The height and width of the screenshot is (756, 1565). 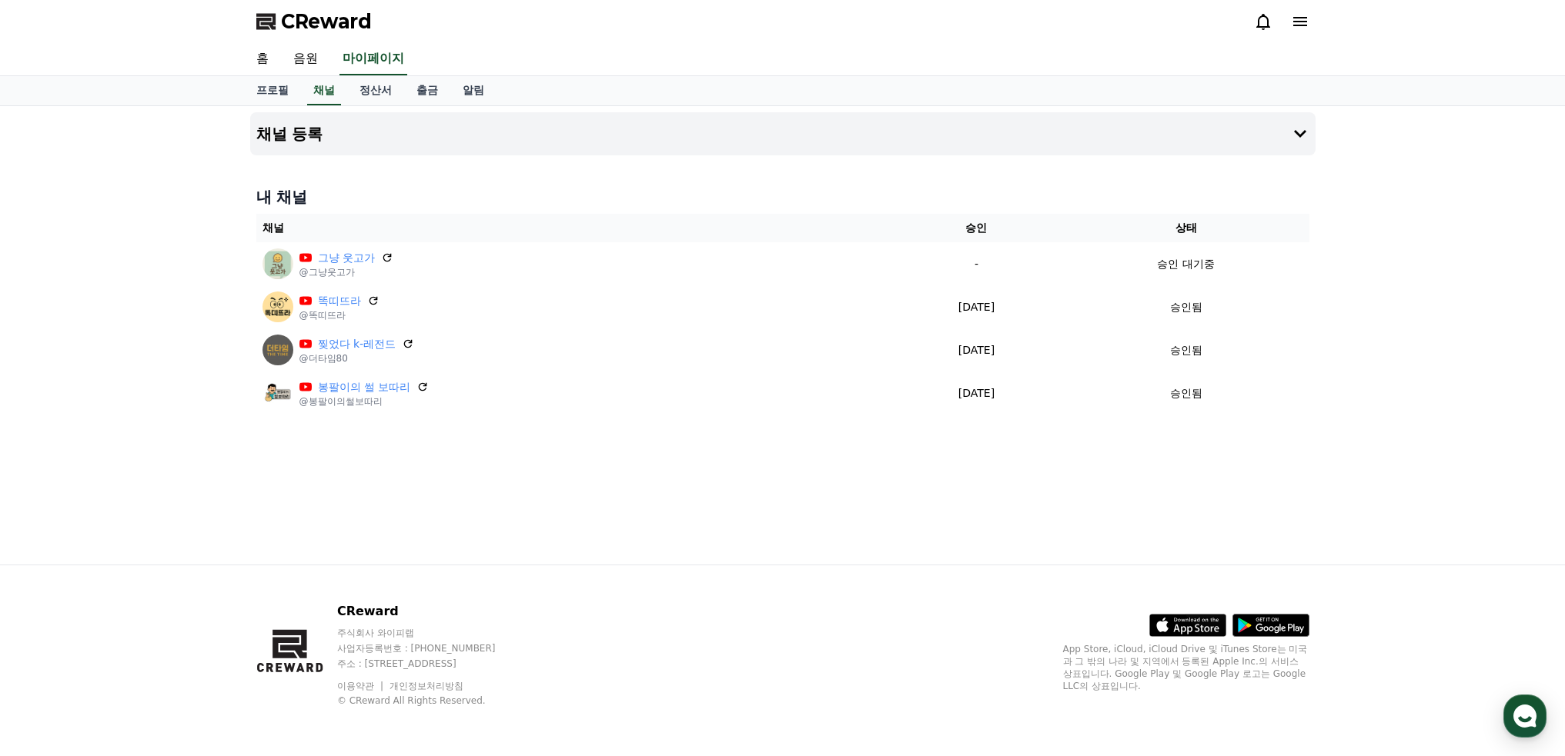 What do you see at coordinates (376, 91) in the screenshot?
I see `a: 정산서` at bounding box center [376, 91].